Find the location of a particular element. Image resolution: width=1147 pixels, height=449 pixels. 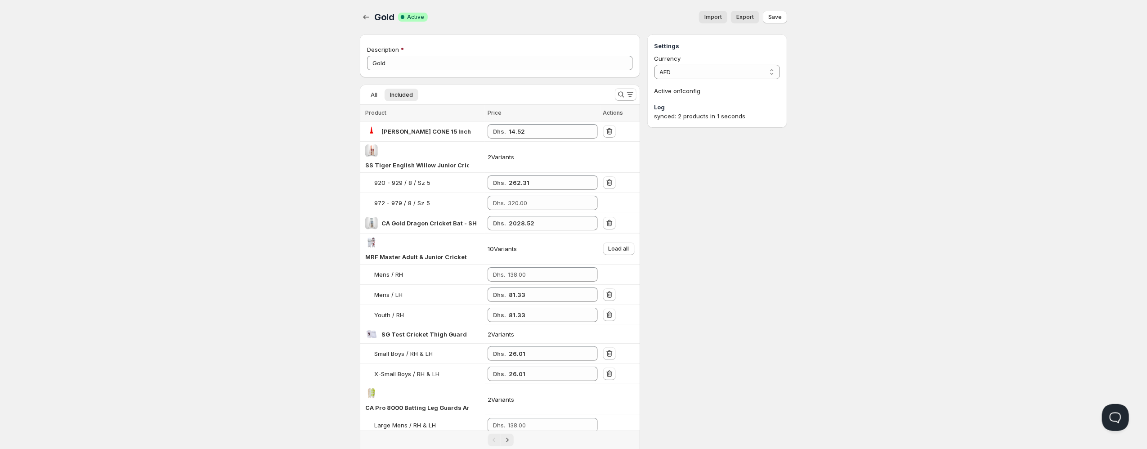

div: CA Pro 8000 Batting Leg Guards Ambidextrous for RH and LH is located at coordinates (417, 408).